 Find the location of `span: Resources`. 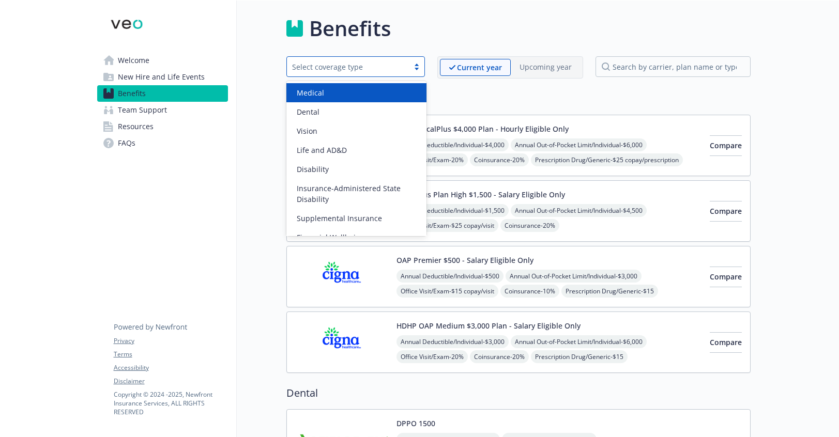

span: Resources is located at coordinates (135, 127).